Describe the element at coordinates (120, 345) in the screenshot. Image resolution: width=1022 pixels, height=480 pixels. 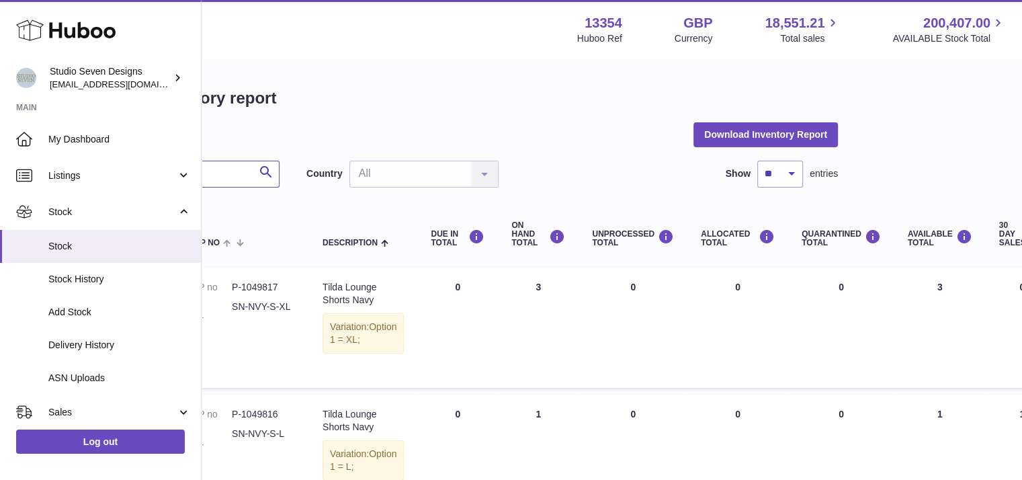
I see `span: Delivery History` at that location.